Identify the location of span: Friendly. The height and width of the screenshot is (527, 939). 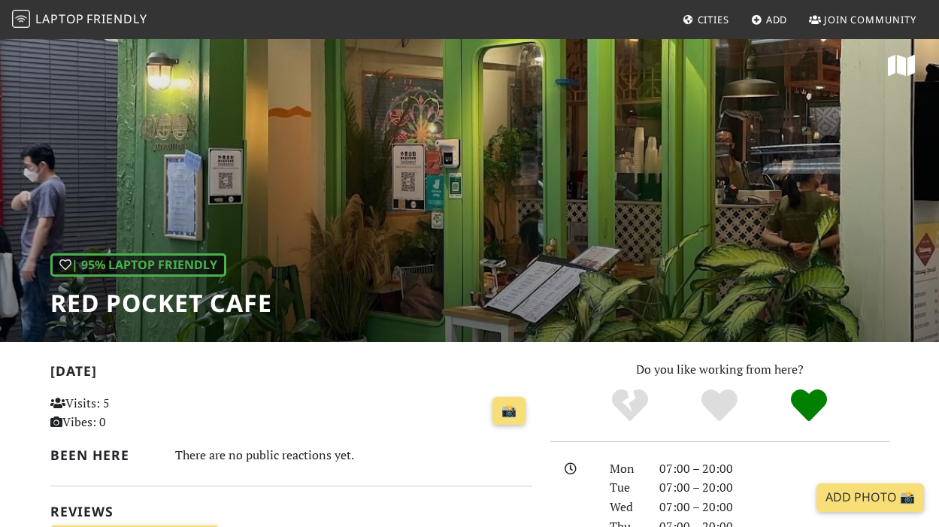
(117, 19).